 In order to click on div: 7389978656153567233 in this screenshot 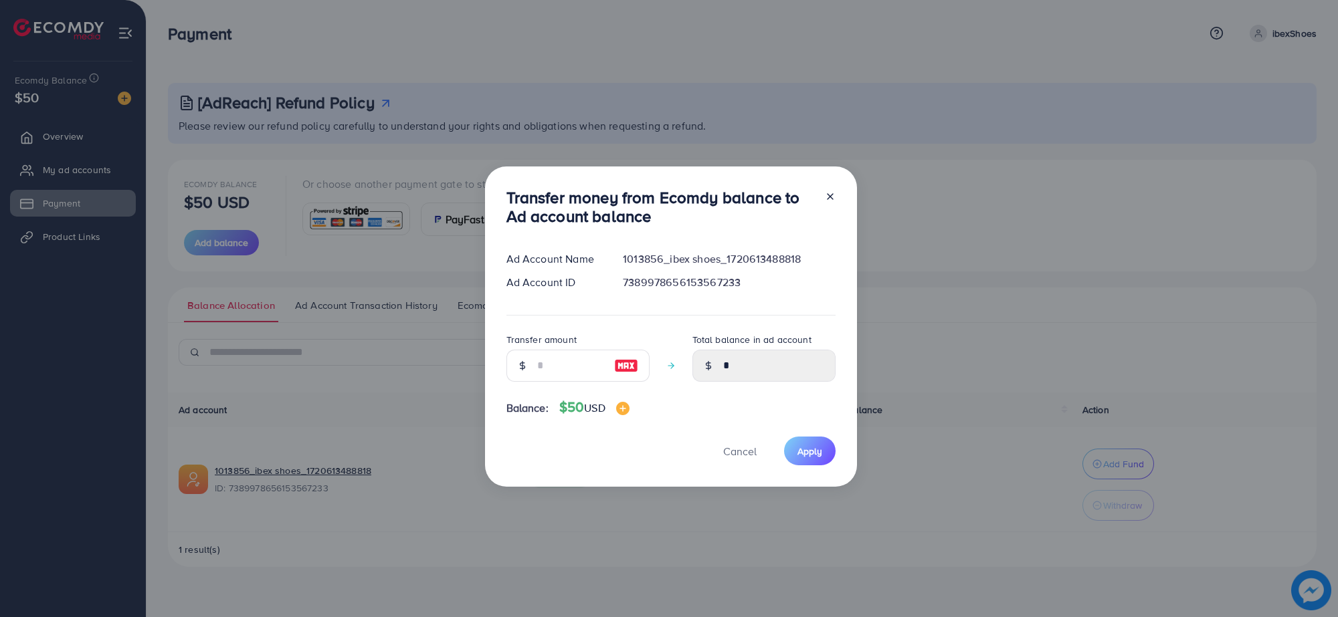, I will do `click(728, 282)`.